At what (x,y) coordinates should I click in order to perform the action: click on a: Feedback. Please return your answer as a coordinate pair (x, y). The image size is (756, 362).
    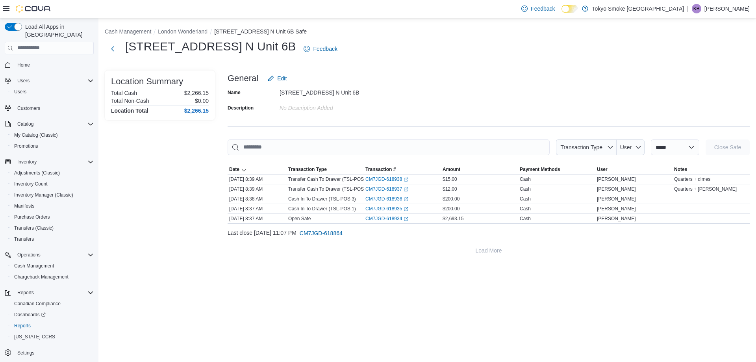
    Looking at the image, I should click on (538, 9).